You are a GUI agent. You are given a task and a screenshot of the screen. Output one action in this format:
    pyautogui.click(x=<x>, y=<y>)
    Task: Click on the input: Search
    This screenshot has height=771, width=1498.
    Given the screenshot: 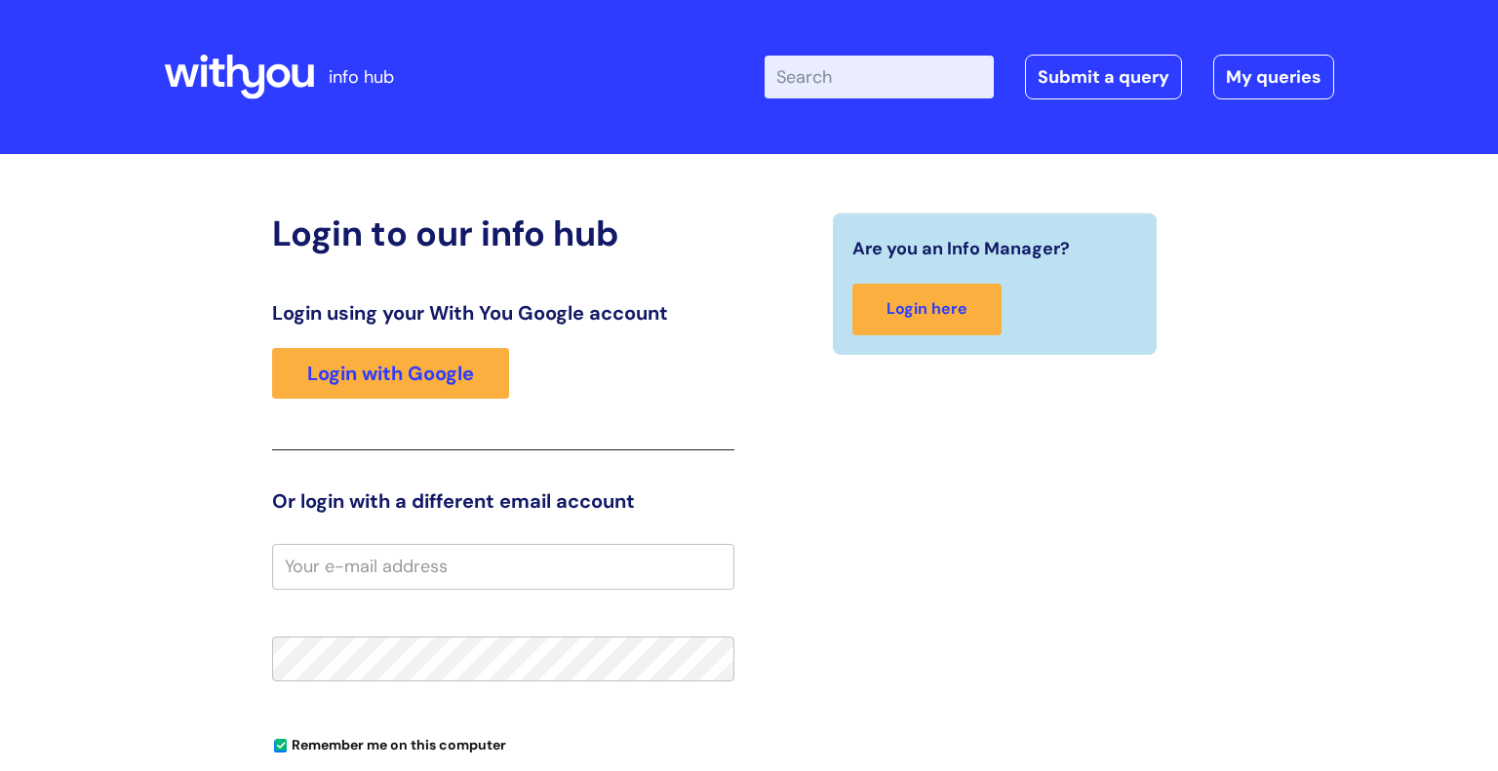 What is the action you would take?
    pyautogui.click(x=879, y=77)
    